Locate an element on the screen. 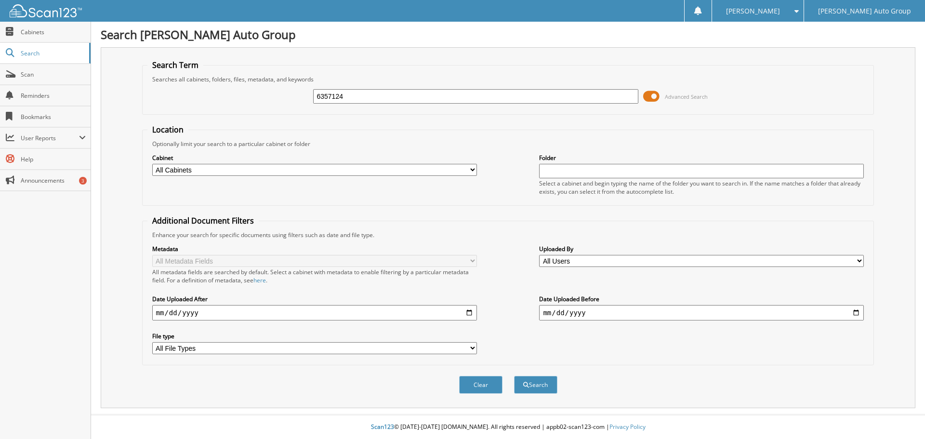 This screenshot has height=439, width=925. legend: Additional Document Filters is located at coordinates (203, 221).